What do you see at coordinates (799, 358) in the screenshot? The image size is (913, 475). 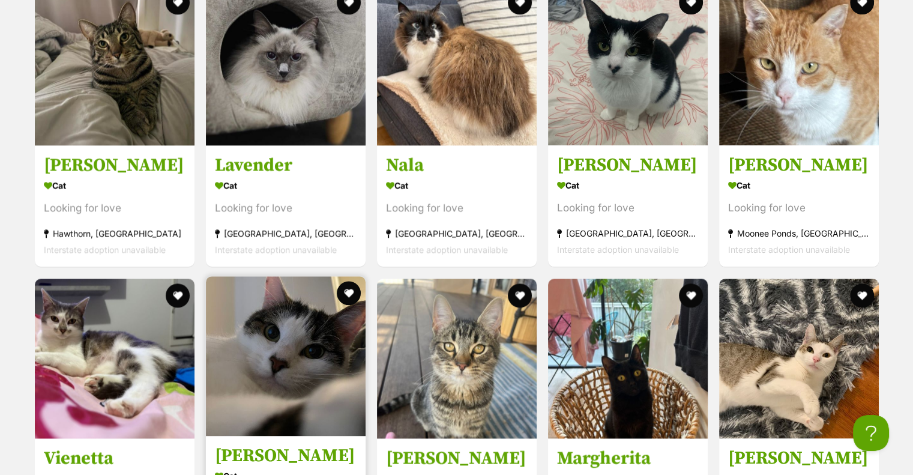 I see `img: Mee Mee` at bounding box center [799, 358].